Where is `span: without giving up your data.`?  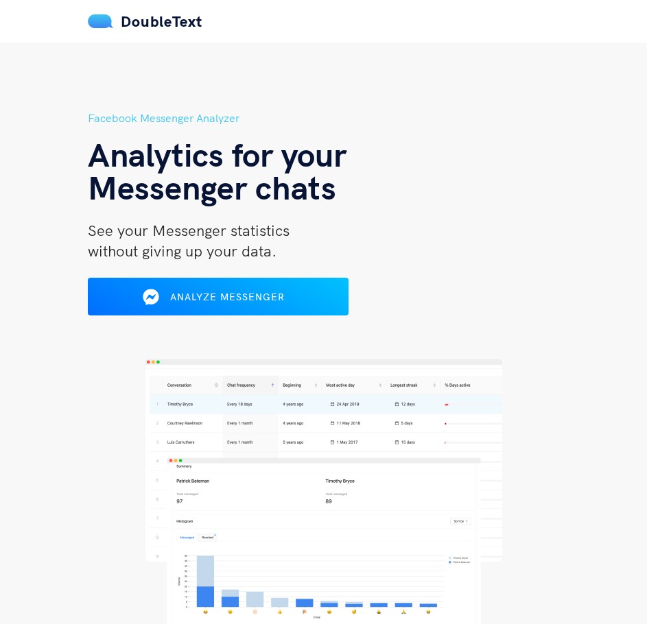 span: without giving up your data. is located at coordinates (182, 251).